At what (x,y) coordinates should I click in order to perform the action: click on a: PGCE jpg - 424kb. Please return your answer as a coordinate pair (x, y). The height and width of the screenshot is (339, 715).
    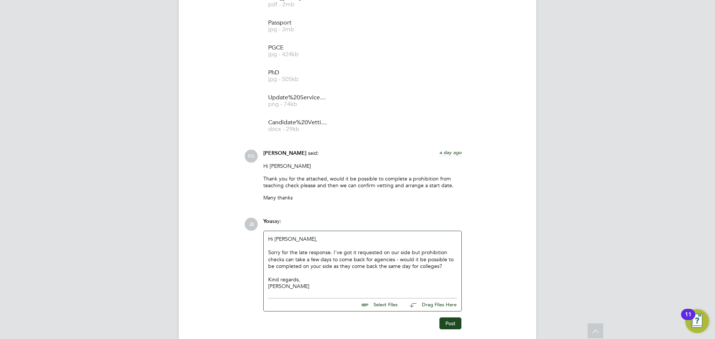
    Looking at the image, I should click on (298, 51).